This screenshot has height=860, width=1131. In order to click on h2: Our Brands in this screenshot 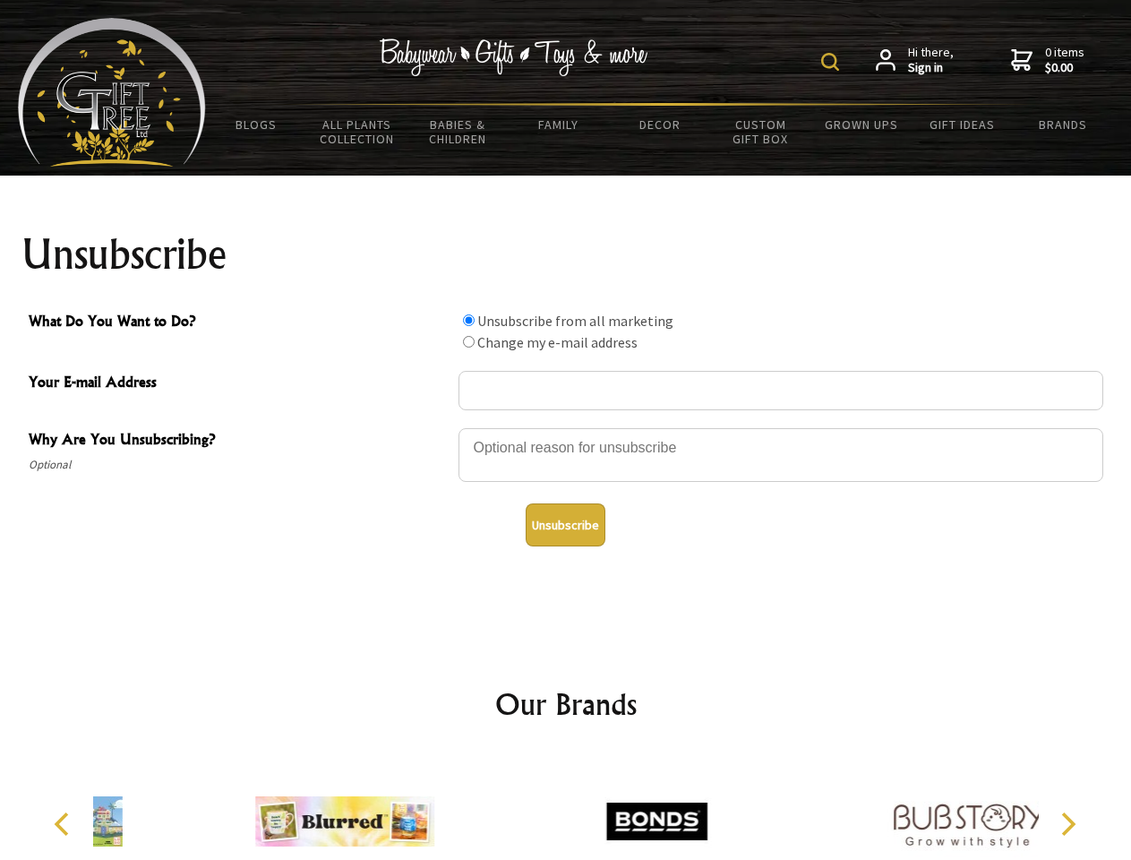, I will do `click(566, 704)`.